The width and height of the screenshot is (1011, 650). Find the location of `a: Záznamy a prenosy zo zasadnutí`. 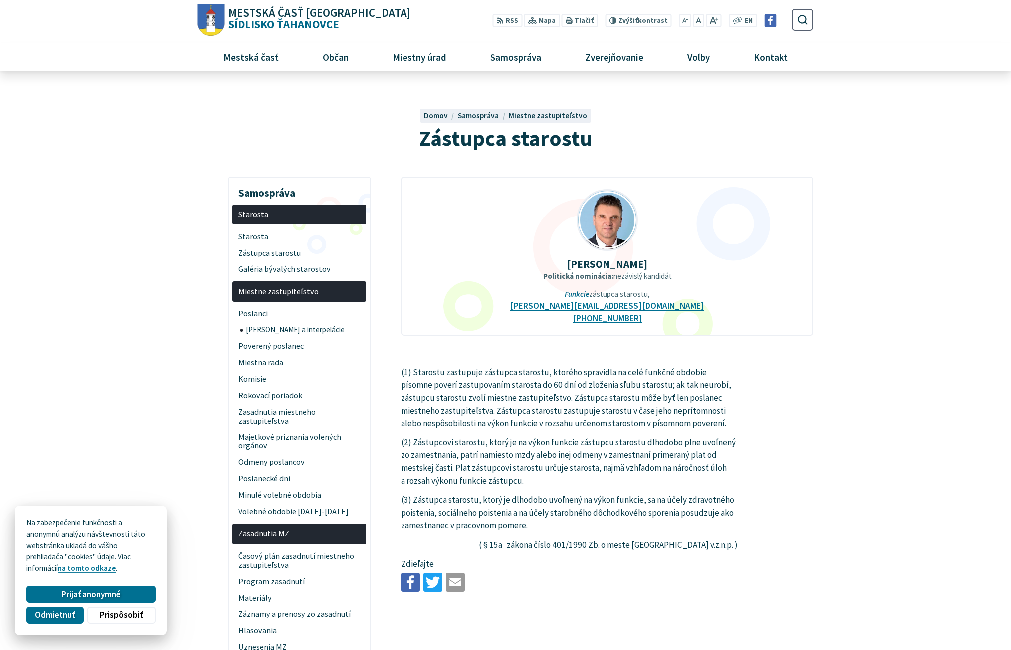

a: Záznamy a prenosy zo zasadnutí is located at coordinates (299, 614).